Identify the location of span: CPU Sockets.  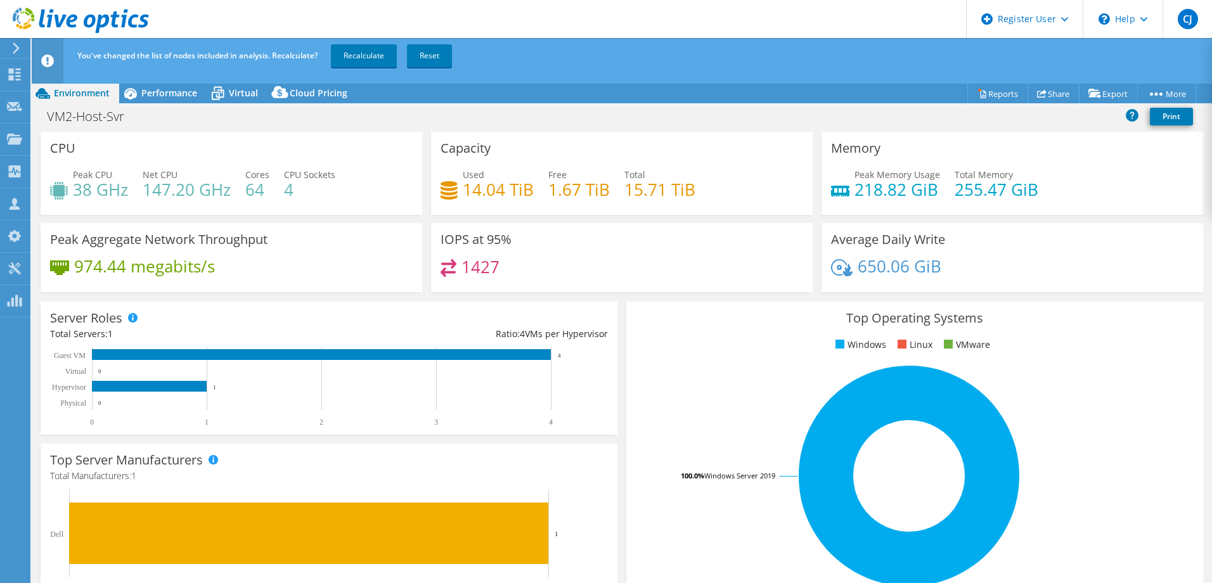
(309, 174).